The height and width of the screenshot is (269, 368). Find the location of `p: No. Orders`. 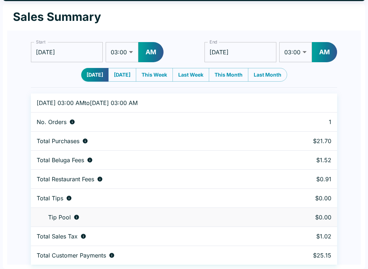

p: No. Orders is located at coordinates (51, 122).